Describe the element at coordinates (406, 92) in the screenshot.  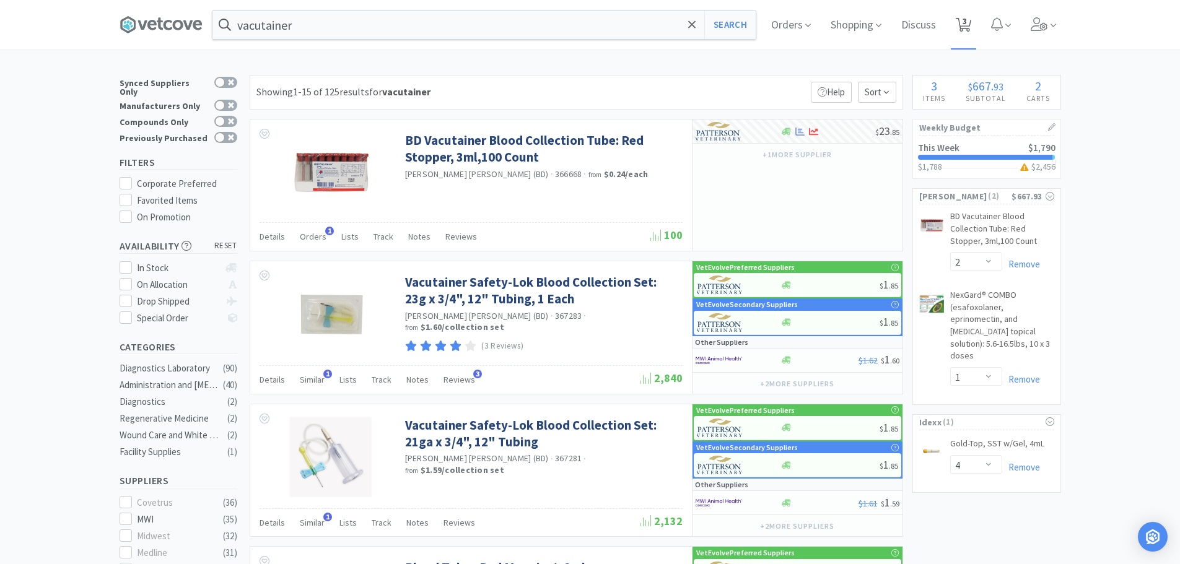
I see `strong: vacutainer` at that location.